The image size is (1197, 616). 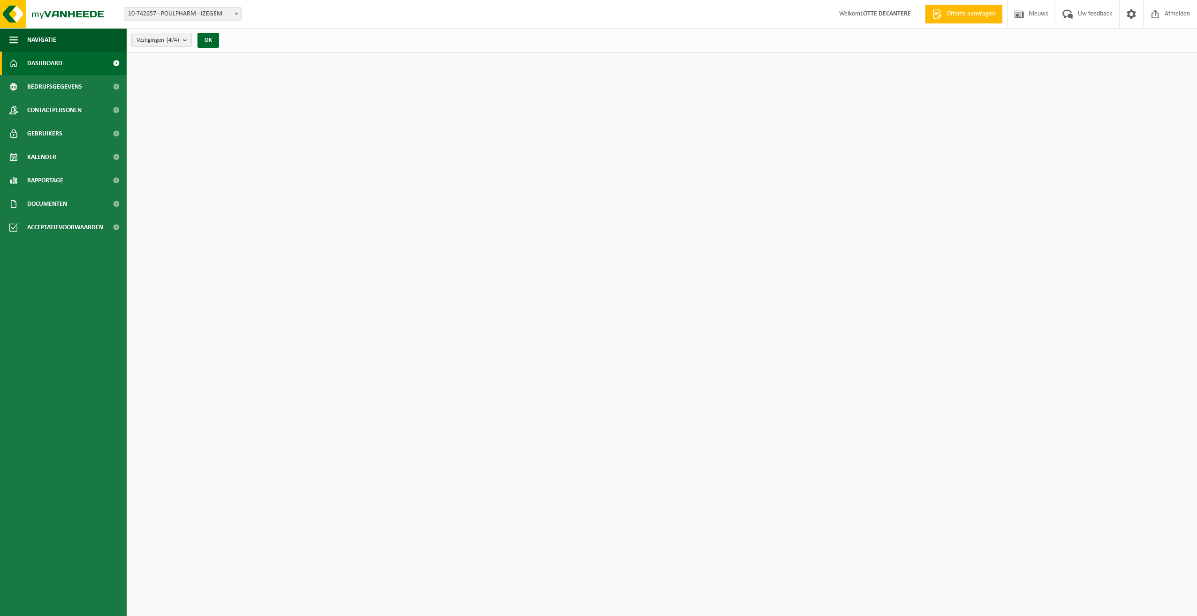 What do you see at coordinates (885, 14) in the screenshot?
I see `strong: LOTTE DECANTERE` at bounding box center [885, 14].